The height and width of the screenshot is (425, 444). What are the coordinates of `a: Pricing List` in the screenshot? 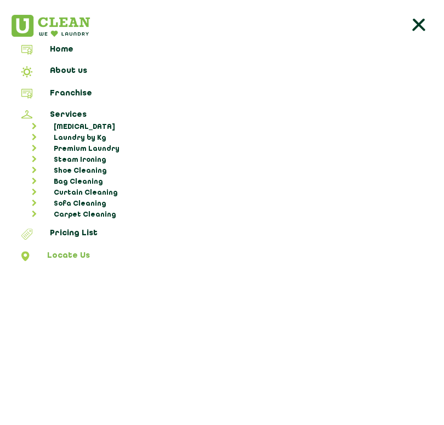 It's located at (222, 236).